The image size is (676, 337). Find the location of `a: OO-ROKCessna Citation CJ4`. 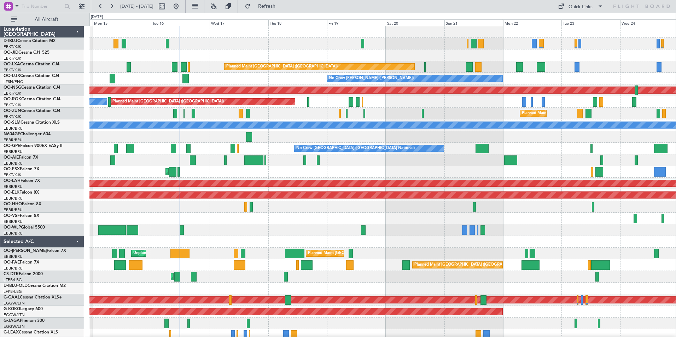

a: OO-ROKCessna Citation CJ4 is located at coordinates (32, 99).